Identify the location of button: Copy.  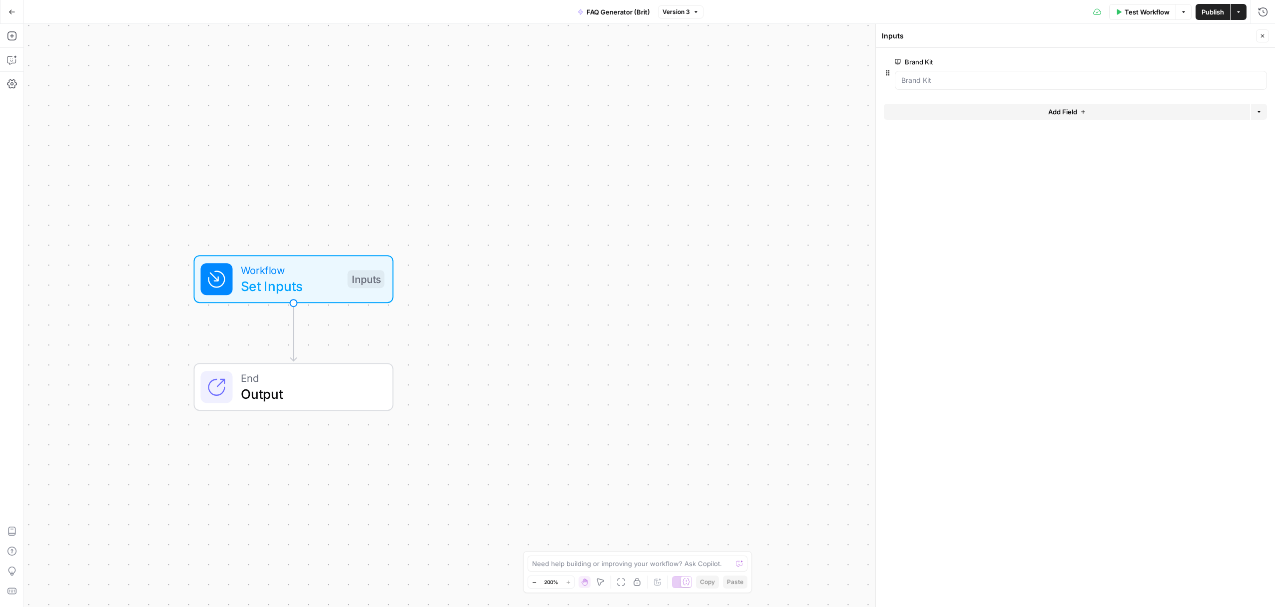
(707, 582).